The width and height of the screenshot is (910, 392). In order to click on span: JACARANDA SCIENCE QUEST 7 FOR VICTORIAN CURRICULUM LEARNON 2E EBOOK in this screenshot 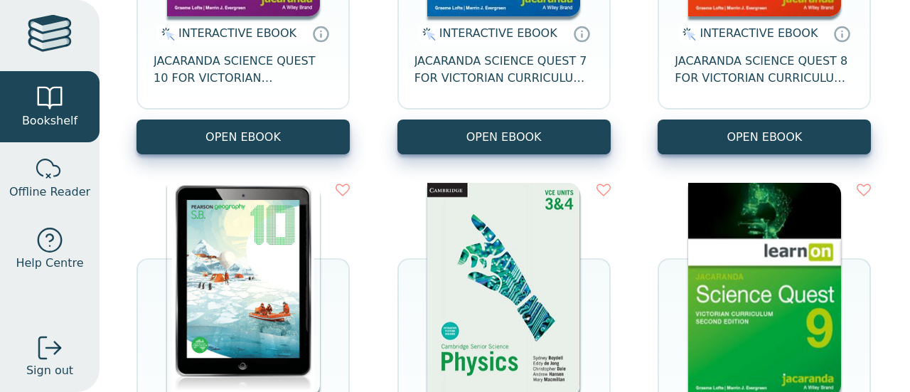, I will do `click(504, 70)`.